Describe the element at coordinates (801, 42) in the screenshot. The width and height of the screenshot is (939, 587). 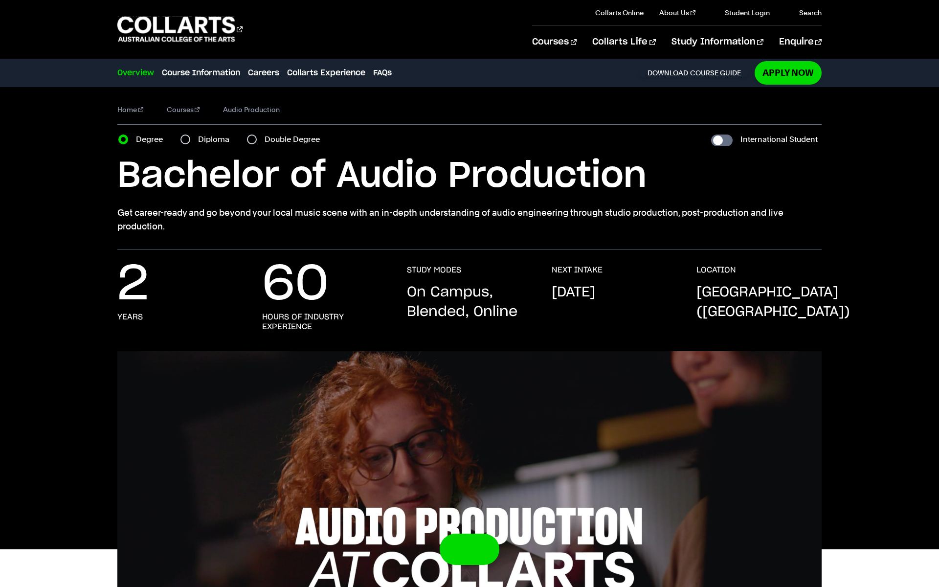
I see `a: Enquire` at that location.